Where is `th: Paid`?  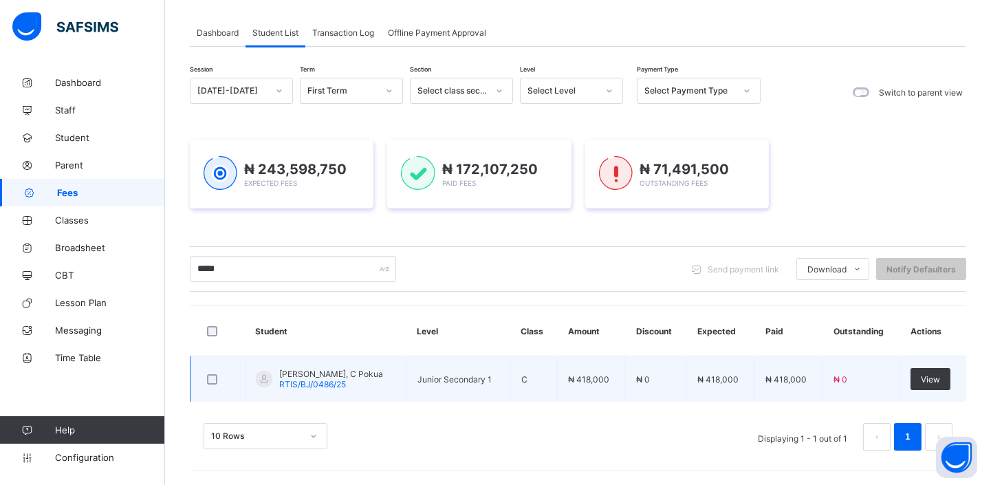
th: Paid is located at coordinates (789, 331).